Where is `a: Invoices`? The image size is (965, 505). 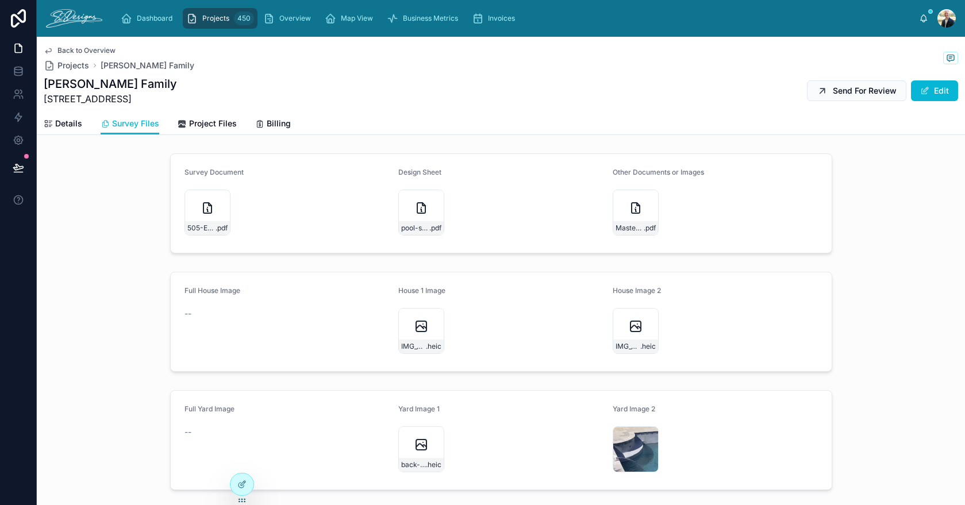
a: Invoices is located at coordinates (495, 18).